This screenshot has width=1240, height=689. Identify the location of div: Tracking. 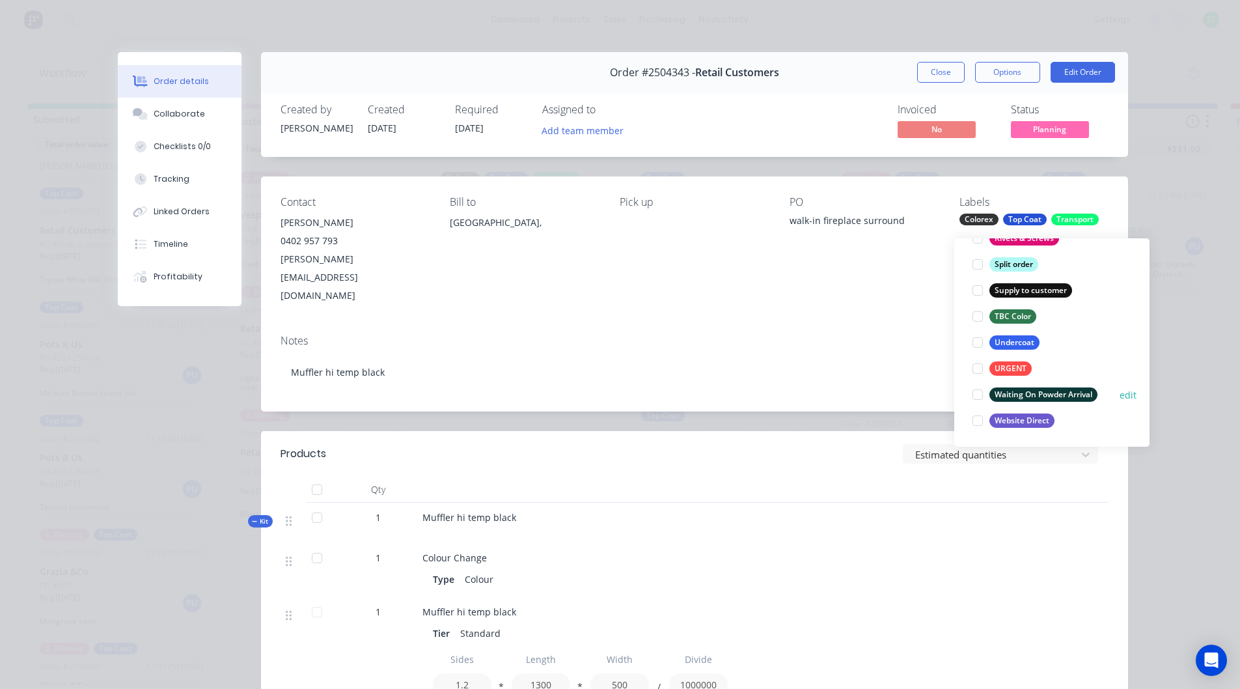
(171, 179).